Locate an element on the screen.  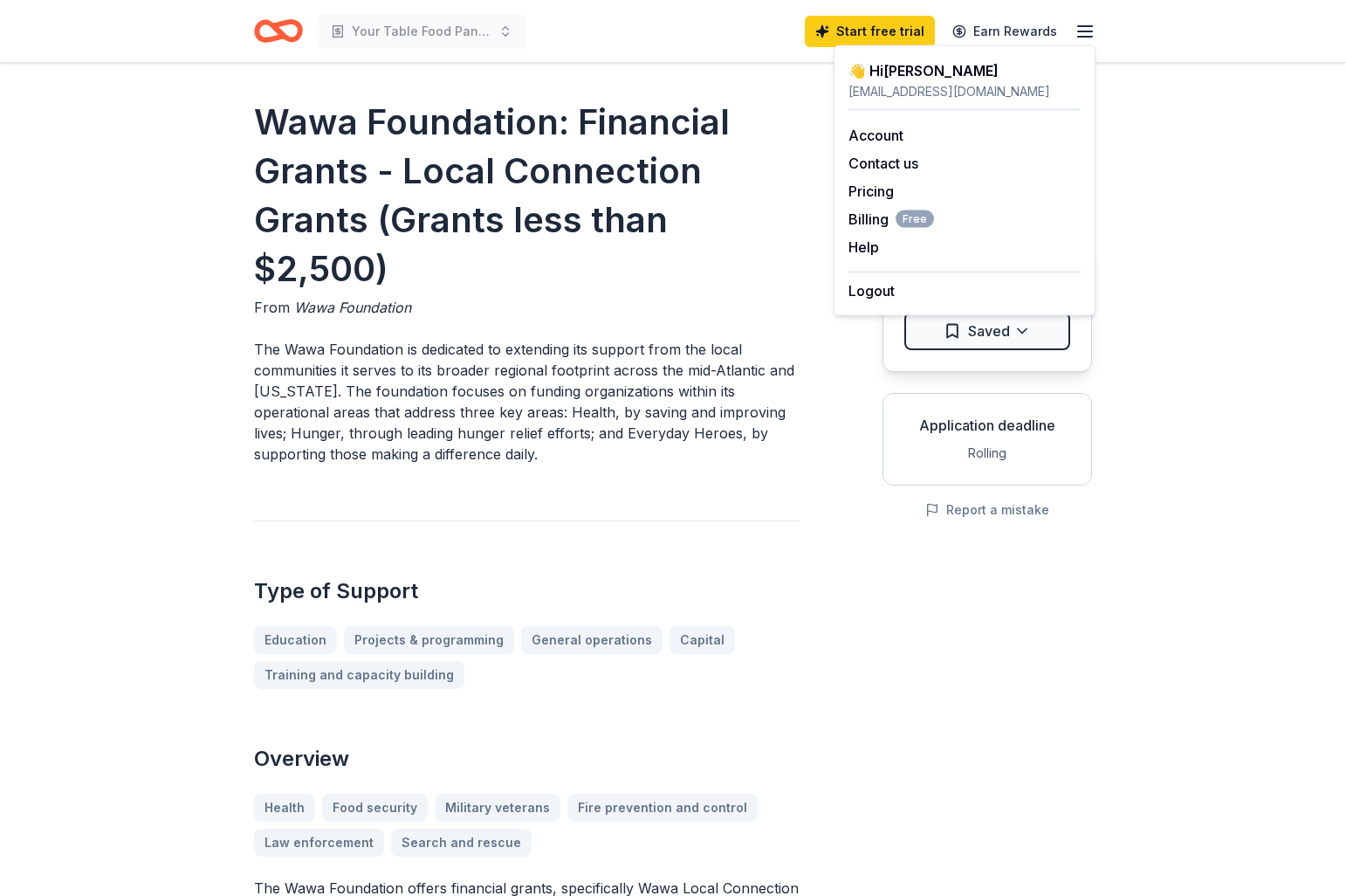
a: Earn Rewards is located at coordinates (1005, 31).